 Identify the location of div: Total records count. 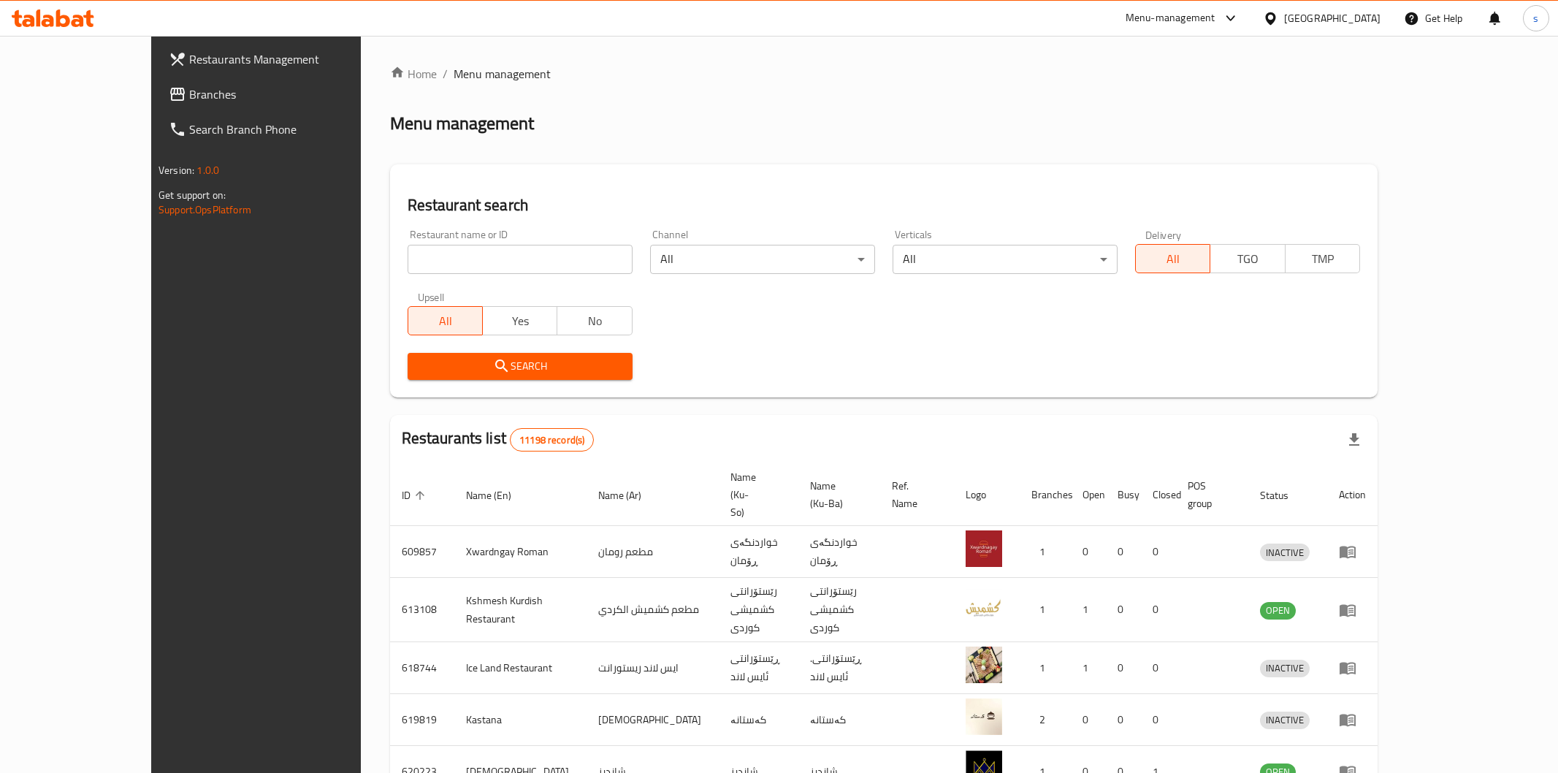
(552, 440).